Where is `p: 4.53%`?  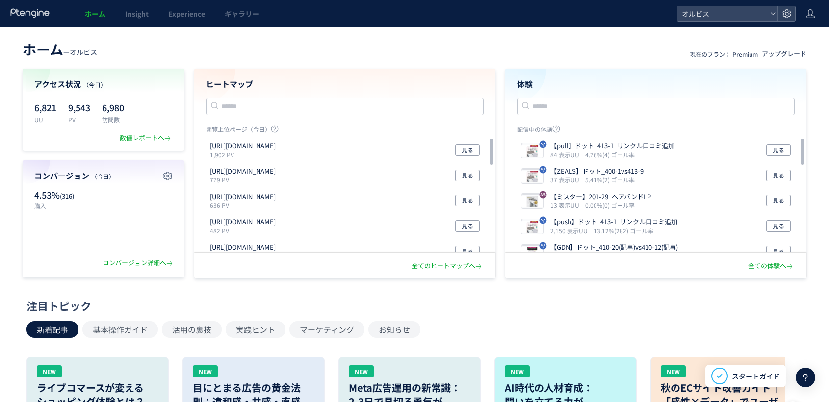
p: 4.53% is located at coordinates (66, 195).